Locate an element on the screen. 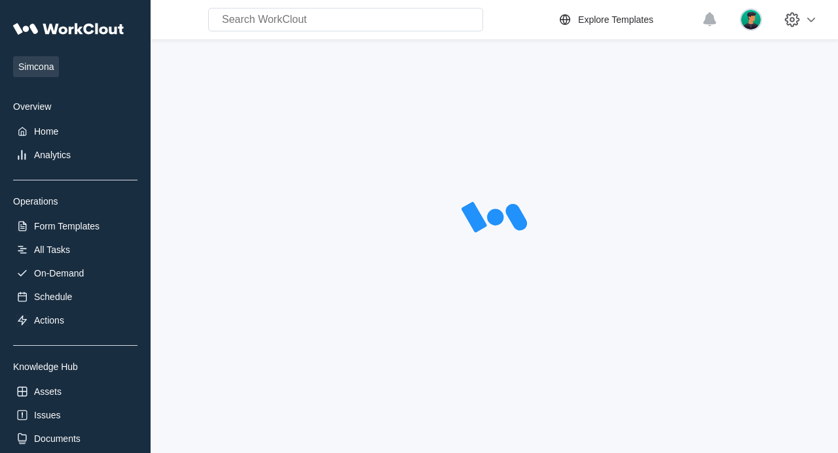 Image resolution: width=838 pixels, height=453 pixels. div: Schedule is located at coordinates (53, 297).